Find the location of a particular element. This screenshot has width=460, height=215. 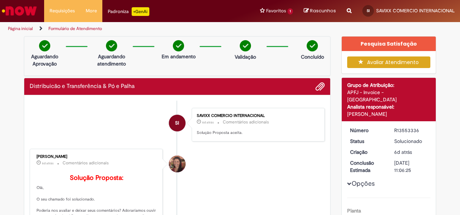

p: Em andamento is located at coordinates (179, 56).